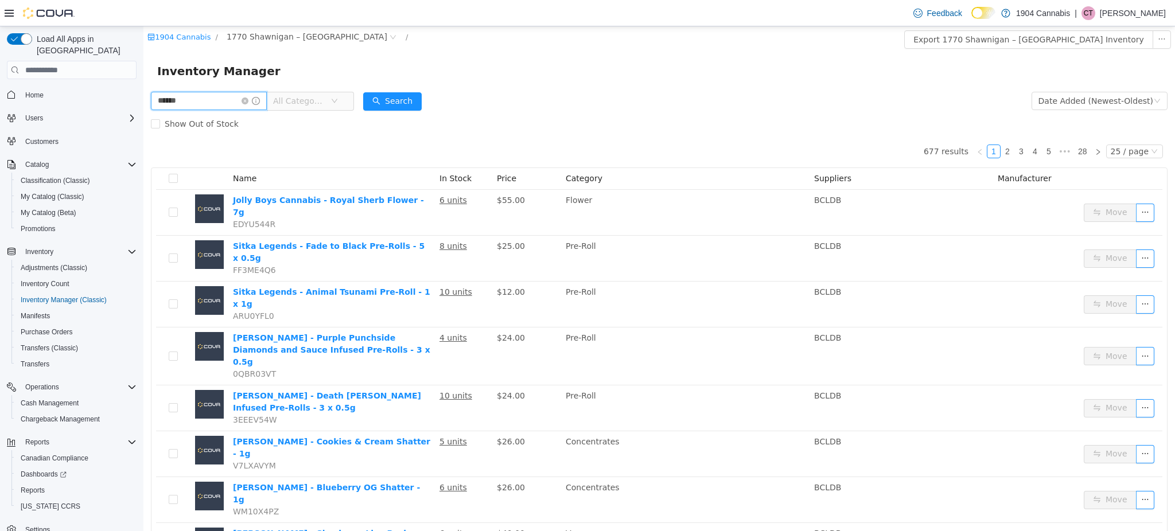 This screenshot has height=531, width=1175. Describe the element at coordinates (76, 458) in the screenshot. I see `button: Canadian Compliance` at that location.